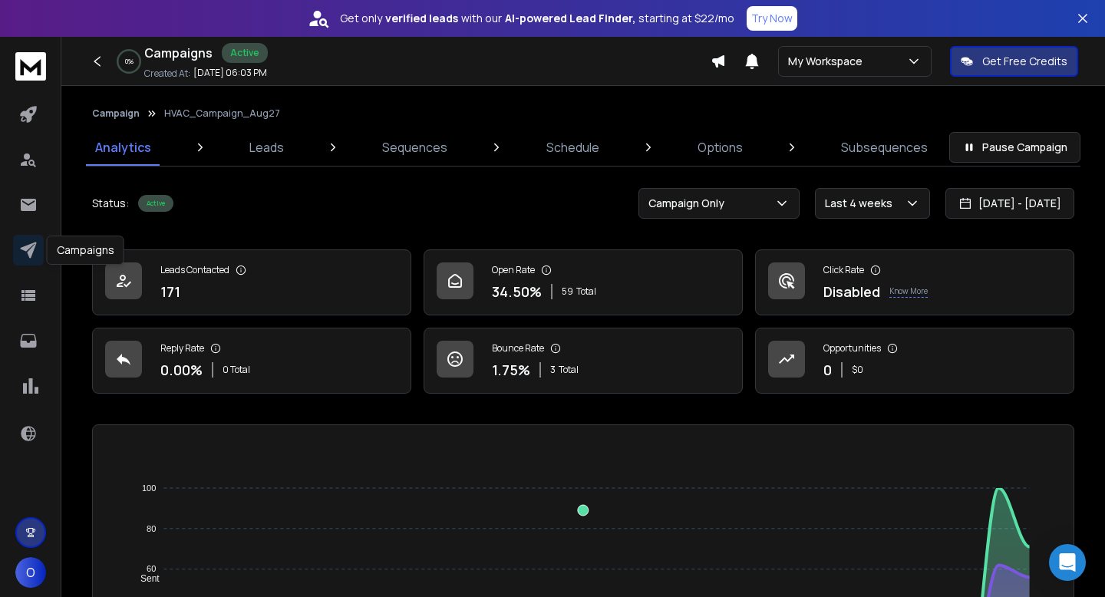 Image resolution: width=1105 pixels, height=597 pixels. What do you see at coordinates (828, 61) in the screenshot?
I see `p: My Workspace` at bounding box center [828, 61].